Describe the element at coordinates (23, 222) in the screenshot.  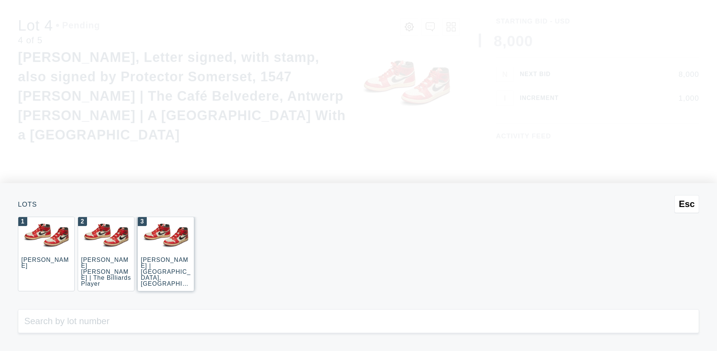
I see `div: 1` at that location.